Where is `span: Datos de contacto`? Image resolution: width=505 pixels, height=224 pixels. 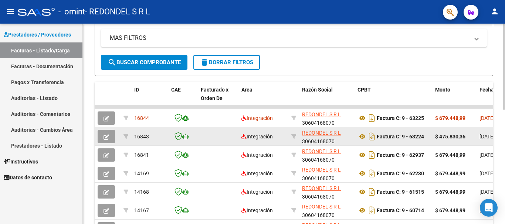 span: Datos de contacto is located at coordinates (28, 178).